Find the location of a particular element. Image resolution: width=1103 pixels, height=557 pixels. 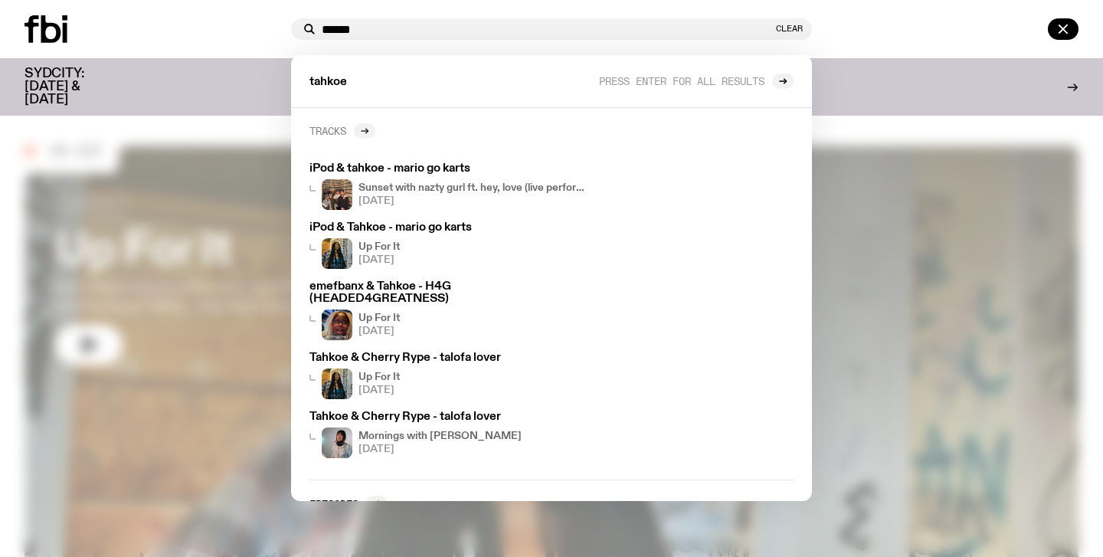

h3: emefbanx & Tahkoe - H4G (HEADED4GREATNESS) is located at coordinates (450, 293).